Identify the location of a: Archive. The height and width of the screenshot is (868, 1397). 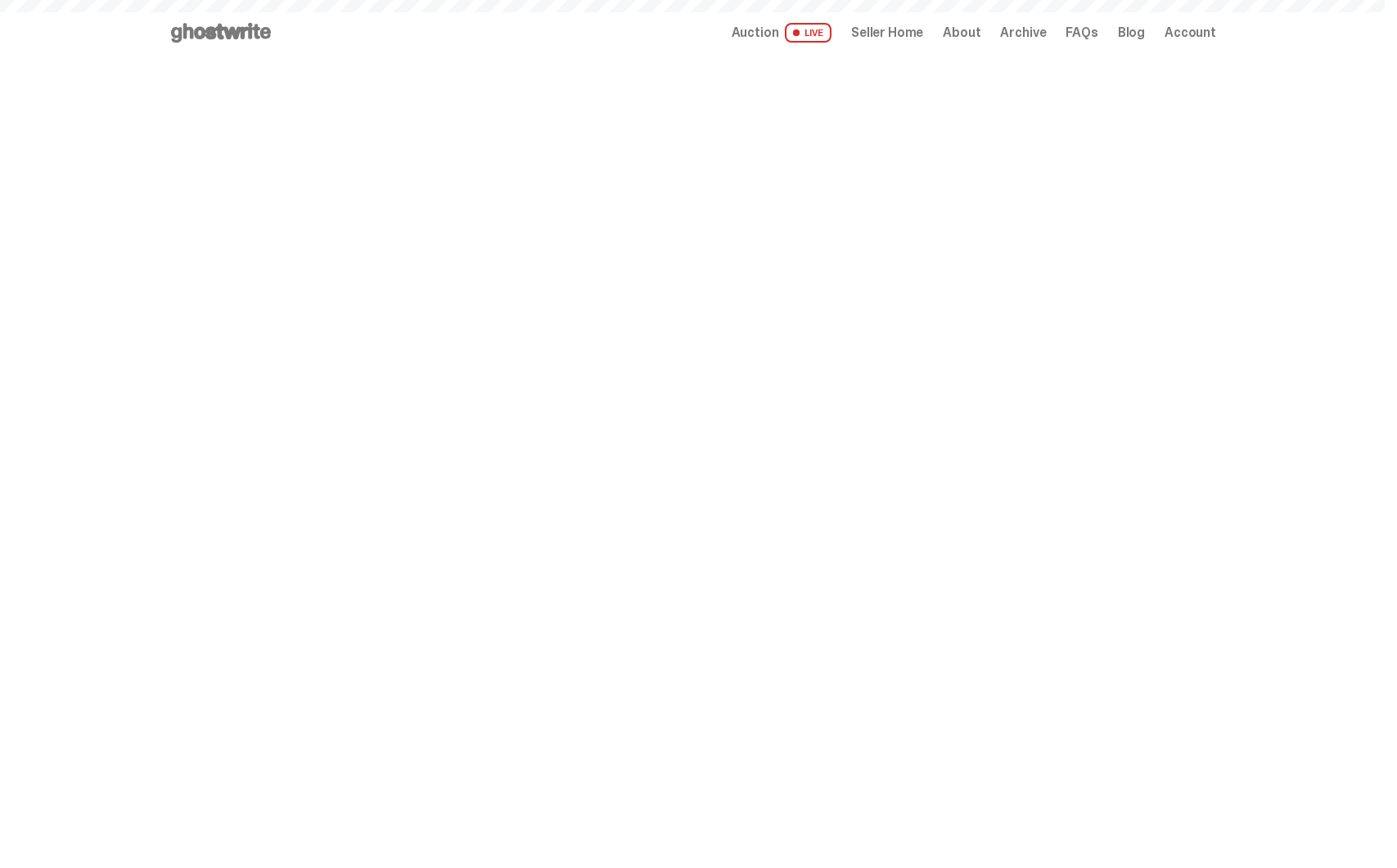
(1023, 32).